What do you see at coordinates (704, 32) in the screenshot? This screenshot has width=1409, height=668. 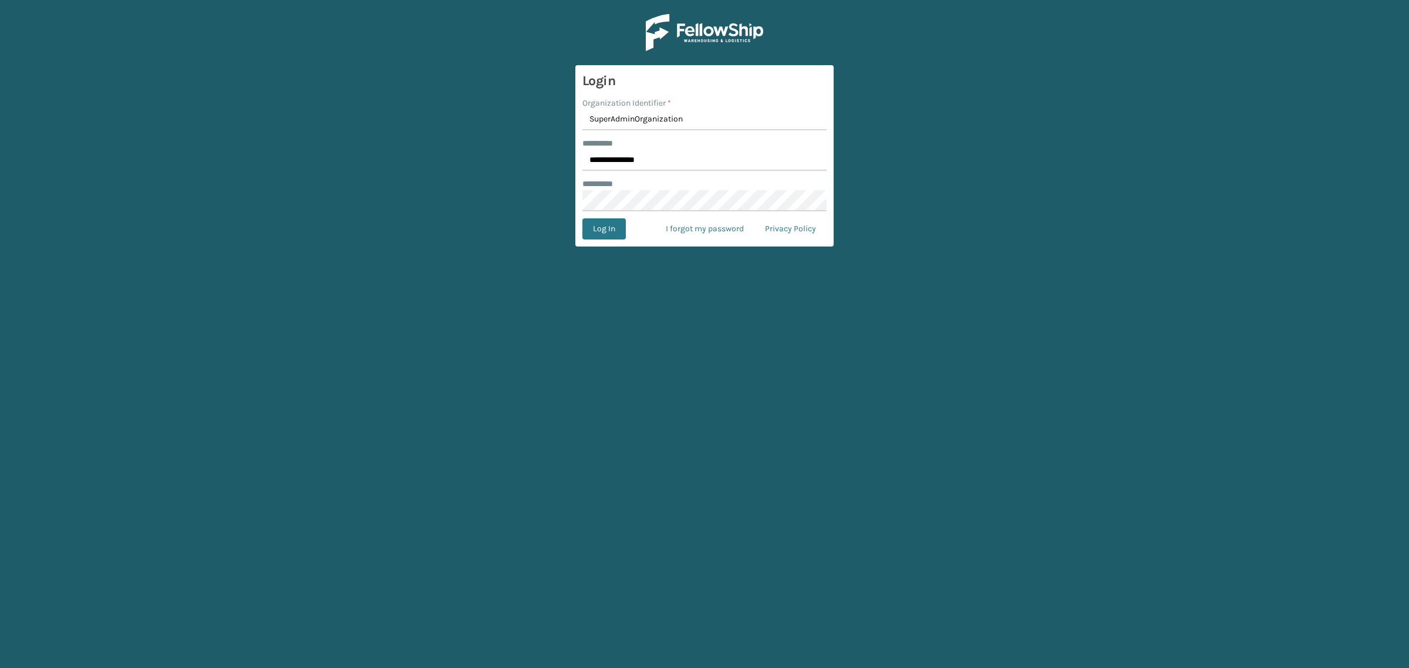 I see `img: Logo` at bounding box center [704, 32].